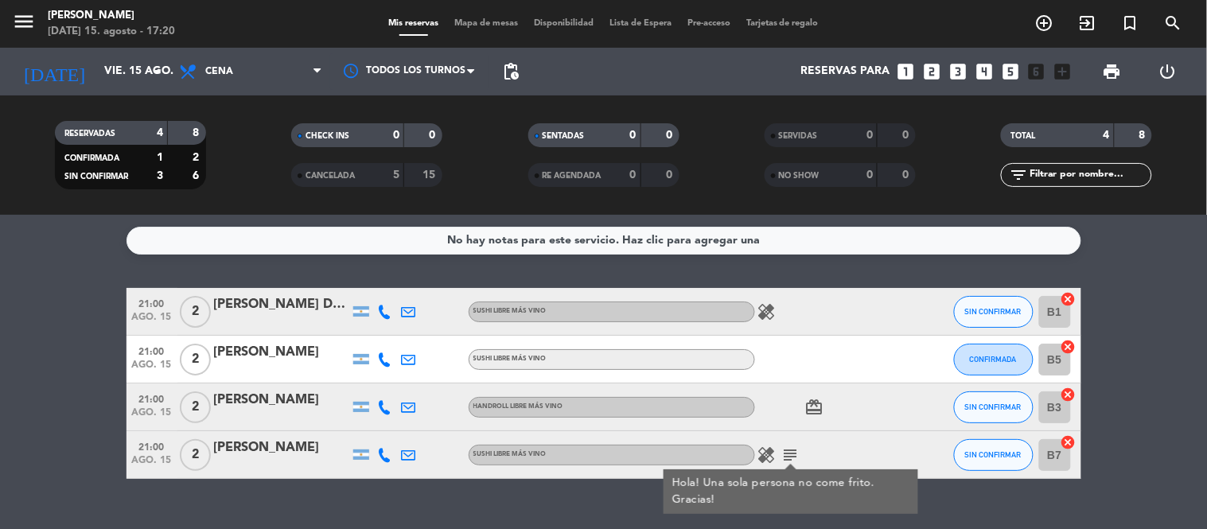 The height and width of the screenshot is (529, 1207). Describe the element at coordinates (798, 136) in the screenshot. I see `span: SERVIDAS` at that location.